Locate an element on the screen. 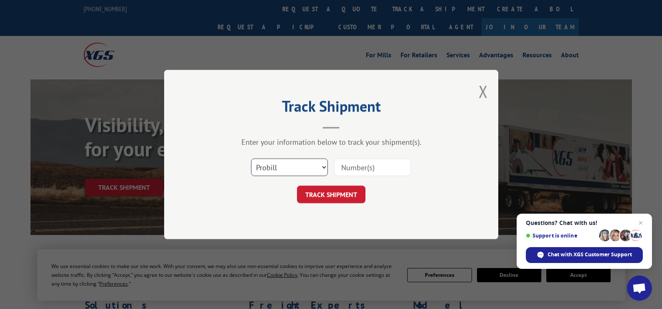 This screenshot has height=309, width=662. input: Number(s) is located at coordinates (373, 167).